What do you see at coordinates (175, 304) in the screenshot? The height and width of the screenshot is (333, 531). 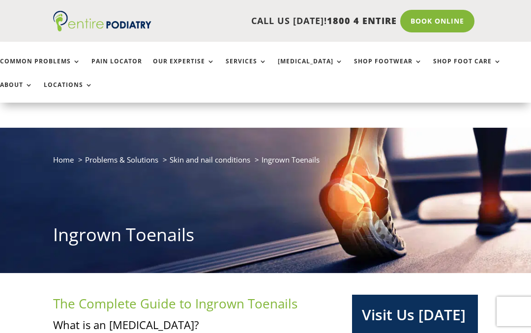 I see `span: The Complete Guide to Ingrown Toenails` at bounding box center [175, 304].